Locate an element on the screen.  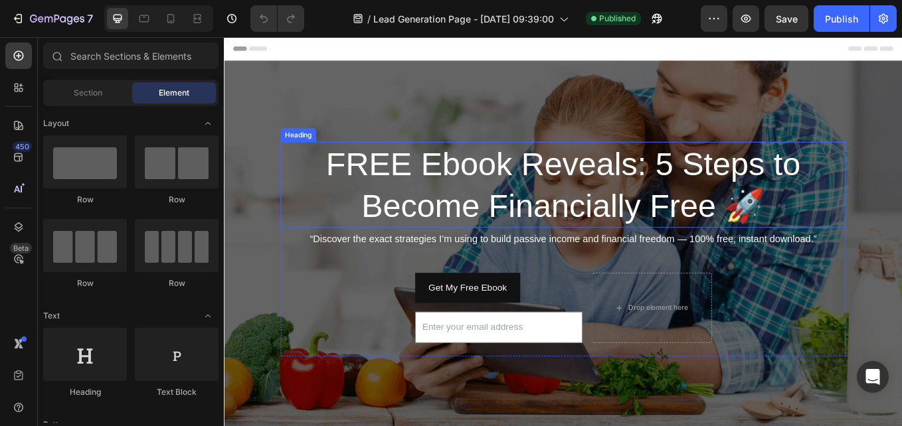
button: Get My Free Ebook is located at coordinates (286, 294).